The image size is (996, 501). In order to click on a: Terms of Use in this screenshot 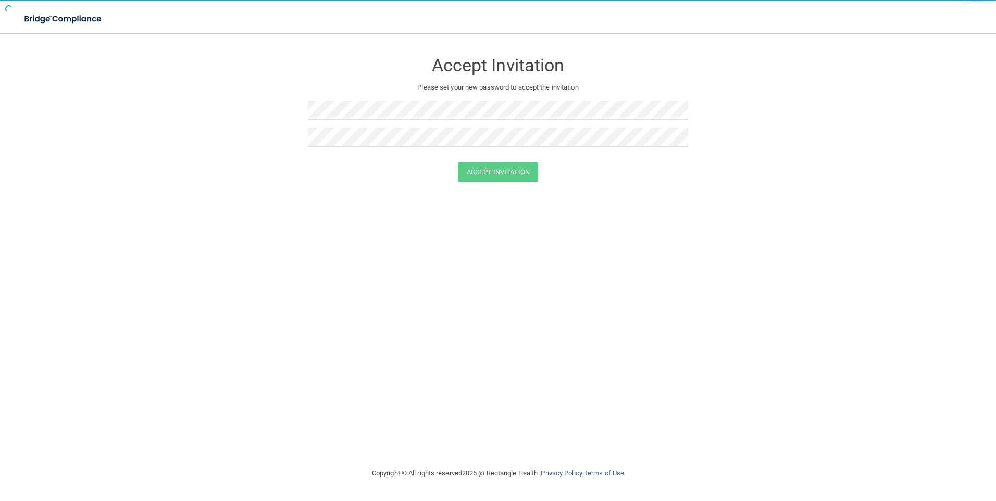, I will do `click(604, 473)`.